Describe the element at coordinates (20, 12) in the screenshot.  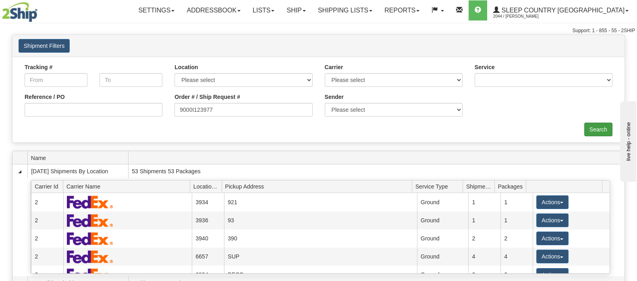
I see `img: logo2044.jpg` at that location.